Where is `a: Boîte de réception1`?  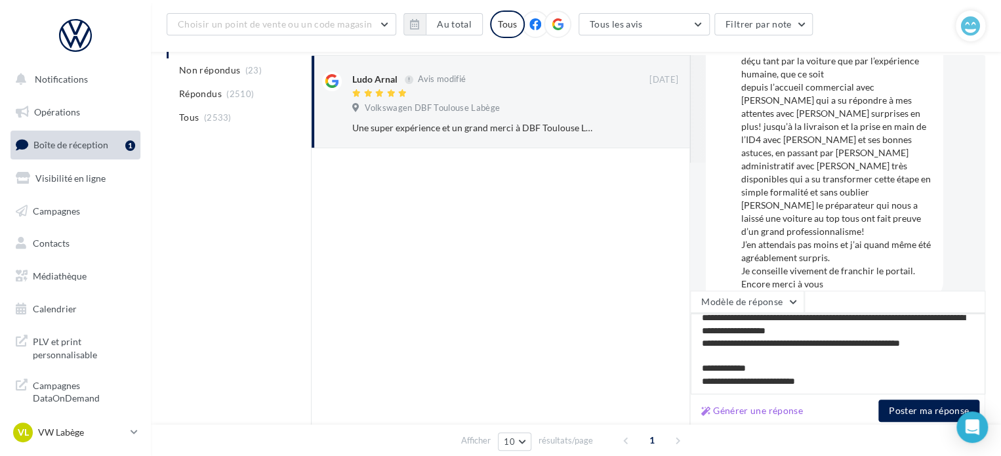
a: Boîte de réception1 is located at coordinates (75, 144).